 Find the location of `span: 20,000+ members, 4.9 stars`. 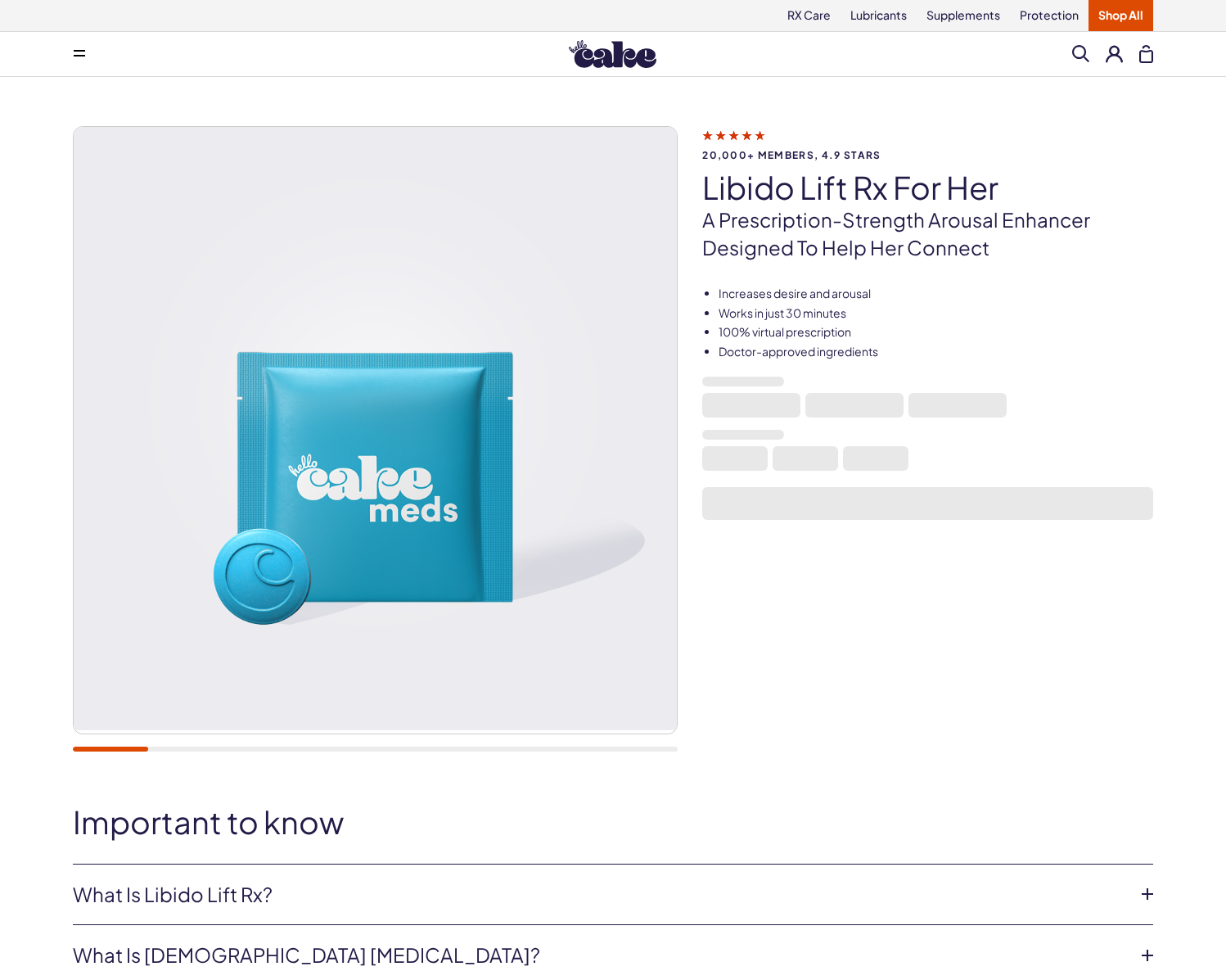

span: 20,000+ members, 4.9 stars is located at coordinates (928, 155).